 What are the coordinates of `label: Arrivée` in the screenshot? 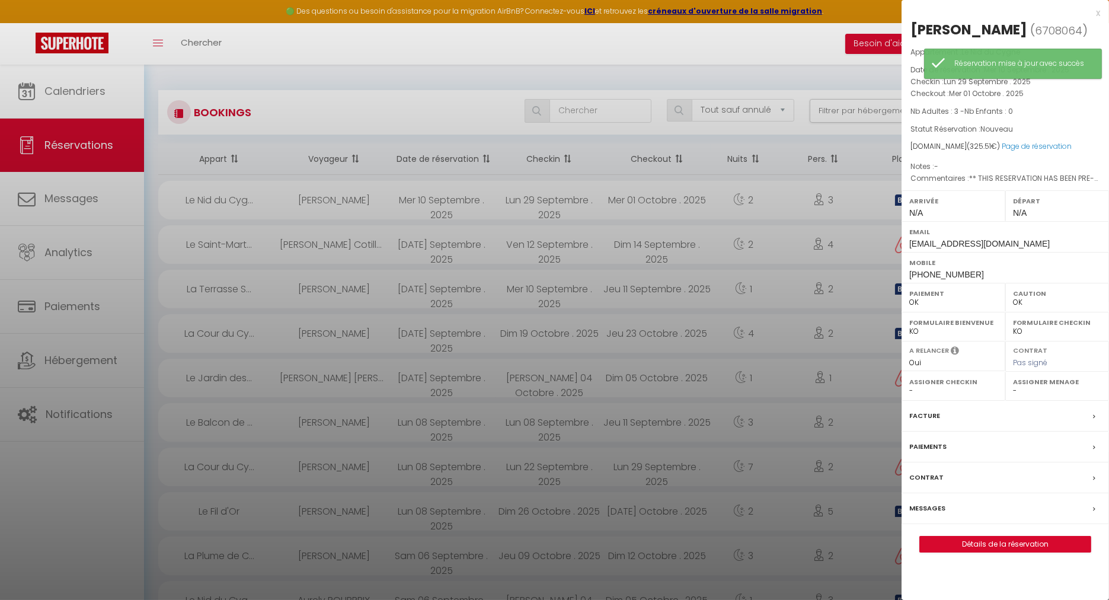 It's located at (953, 201).